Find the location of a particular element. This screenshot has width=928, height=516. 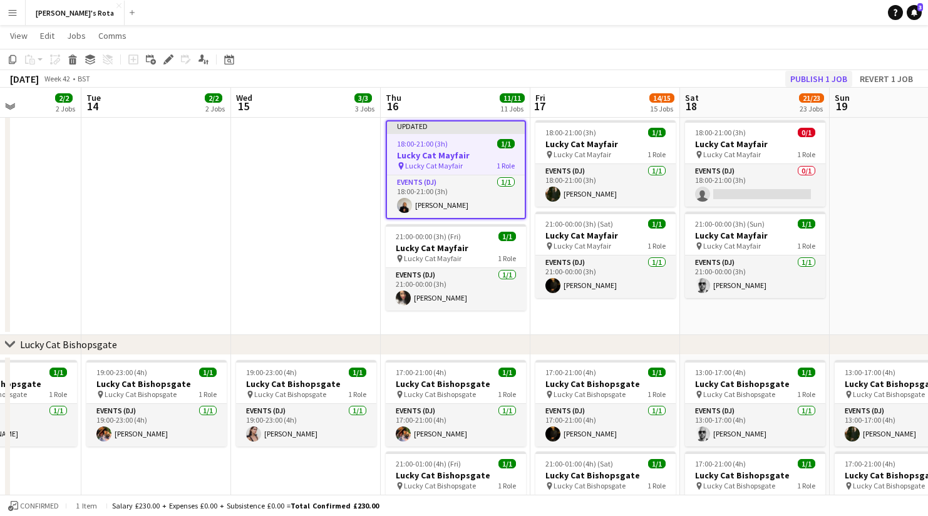

span: 2/2 is located at coordinates (213, 98).